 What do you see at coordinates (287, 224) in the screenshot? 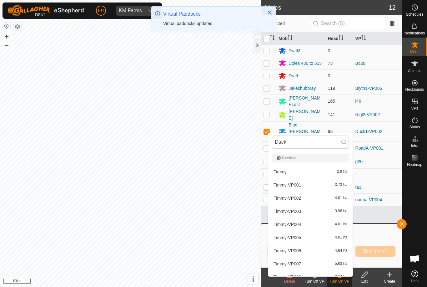
I see `span: Timmy-VP004` at bounding box center [287, 224].